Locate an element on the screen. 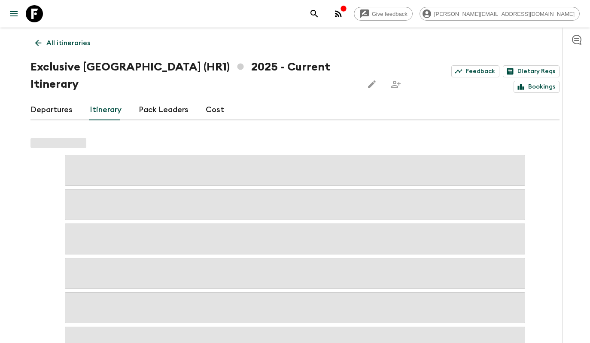 The height and width of the screenshot is (343, 590). a: Itinerary is located at coordinates (106, 110).